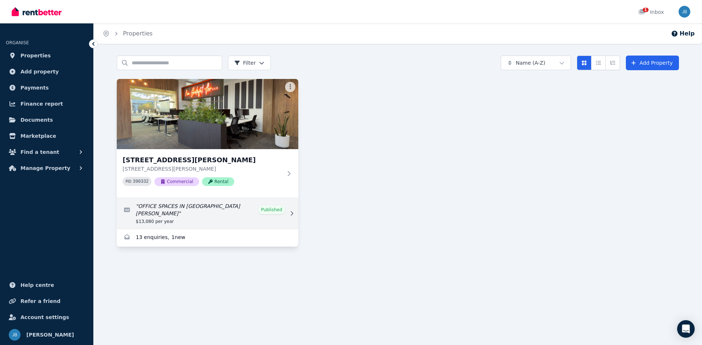 The height and width of the screenshot is (345, 702). What do you see at coordinates (245, 63) in the screenshot?
I see `span: Filter` at bounding box center [245, 63].